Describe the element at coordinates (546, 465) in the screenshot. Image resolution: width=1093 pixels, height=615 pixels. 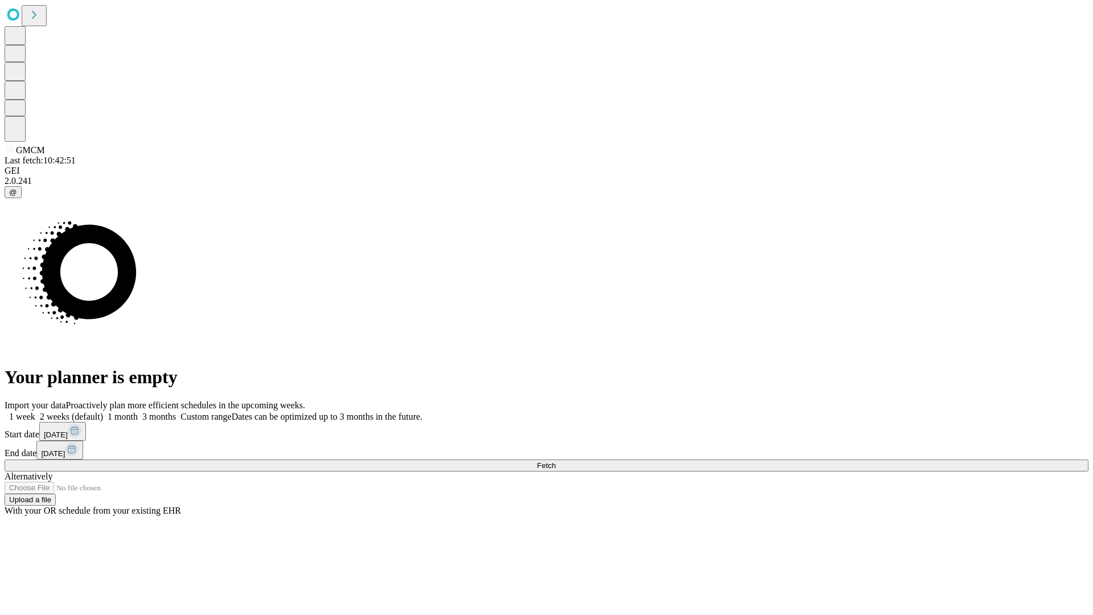
I see `span: Fetch` at that location.